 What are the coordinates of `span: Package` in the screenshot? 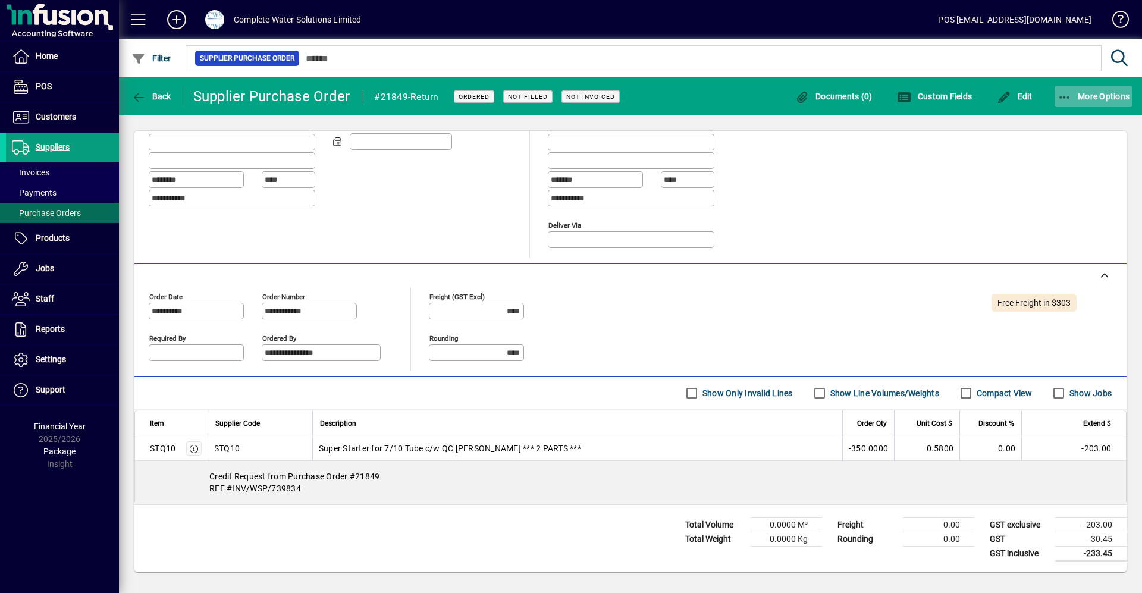 It's located at (59, 451).